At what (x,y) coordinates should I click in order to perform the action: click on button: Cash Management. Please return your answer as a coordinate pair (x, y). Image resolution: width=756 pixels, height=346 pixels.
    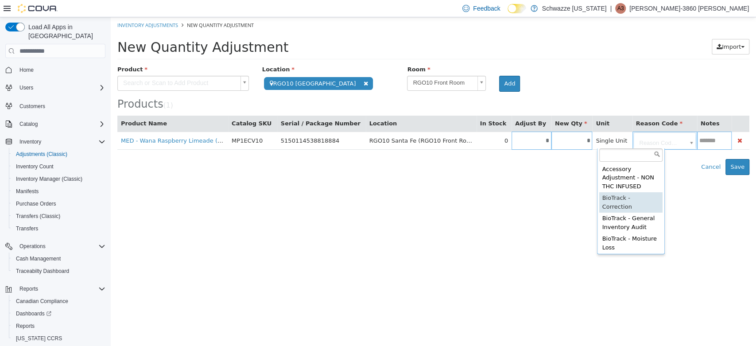
    Looking at the image, I should click on (59, 259).